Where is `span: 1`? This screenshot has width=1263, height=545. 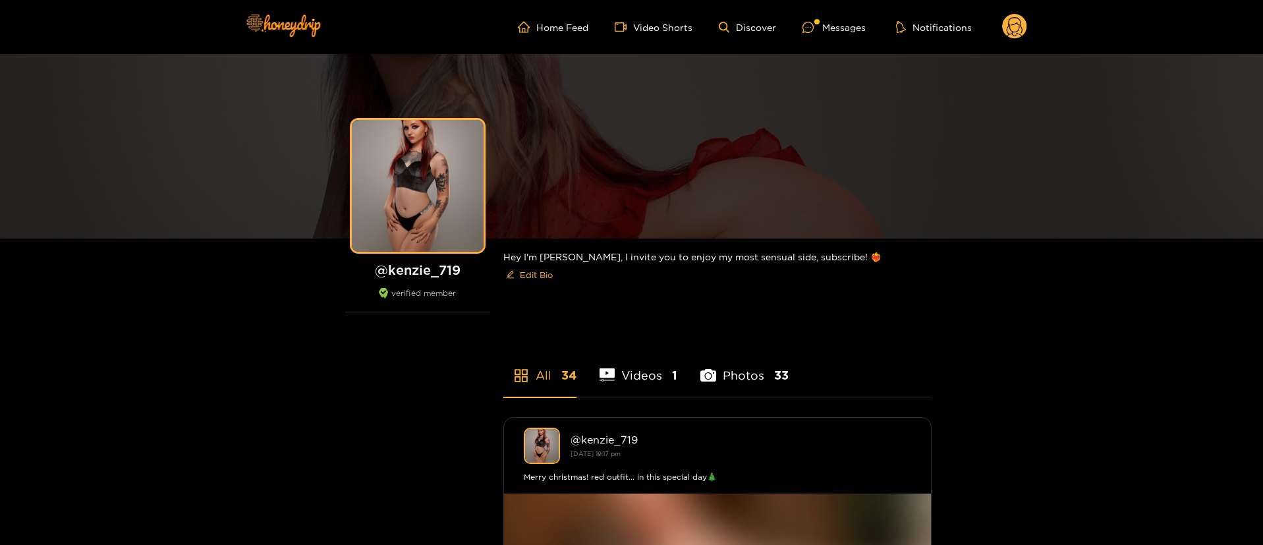
span: 1 is located at coordinates (675, 375).